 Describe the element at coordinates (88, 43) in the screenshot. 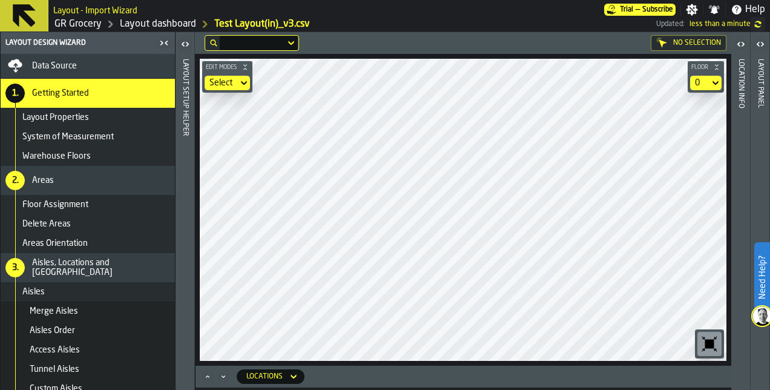

I see `header: Layout Design Wizard` at that location.